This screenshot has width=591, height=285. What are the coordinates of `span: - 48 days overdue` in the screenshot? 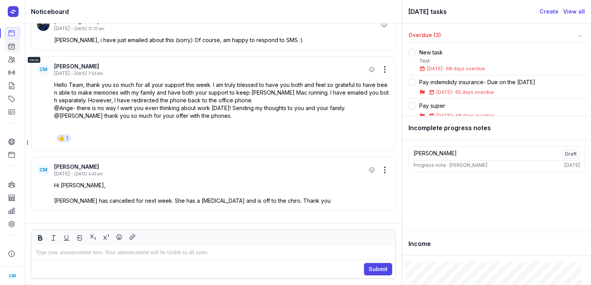 It's located at (473, 116).